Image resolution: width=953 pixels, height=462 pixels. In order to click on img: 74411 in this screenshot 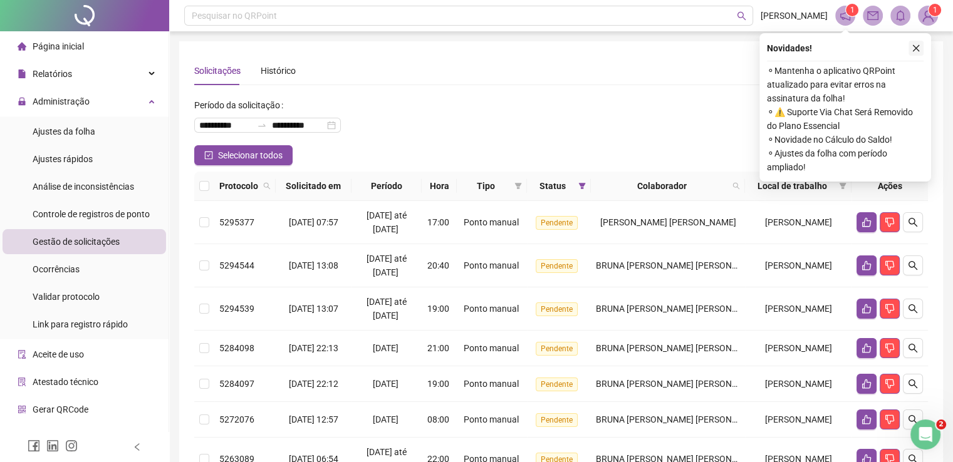, I will do `click(928, 16)`.